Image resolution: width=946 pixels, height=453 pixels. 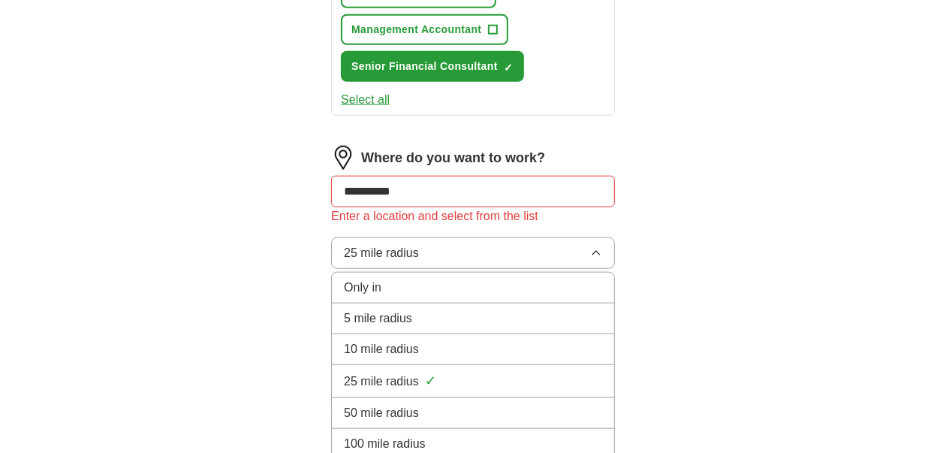 What do you see at coordinates (384, 444) in the screenshot?
I see `span: 100 mile radius` at bounding box center [384, 444].